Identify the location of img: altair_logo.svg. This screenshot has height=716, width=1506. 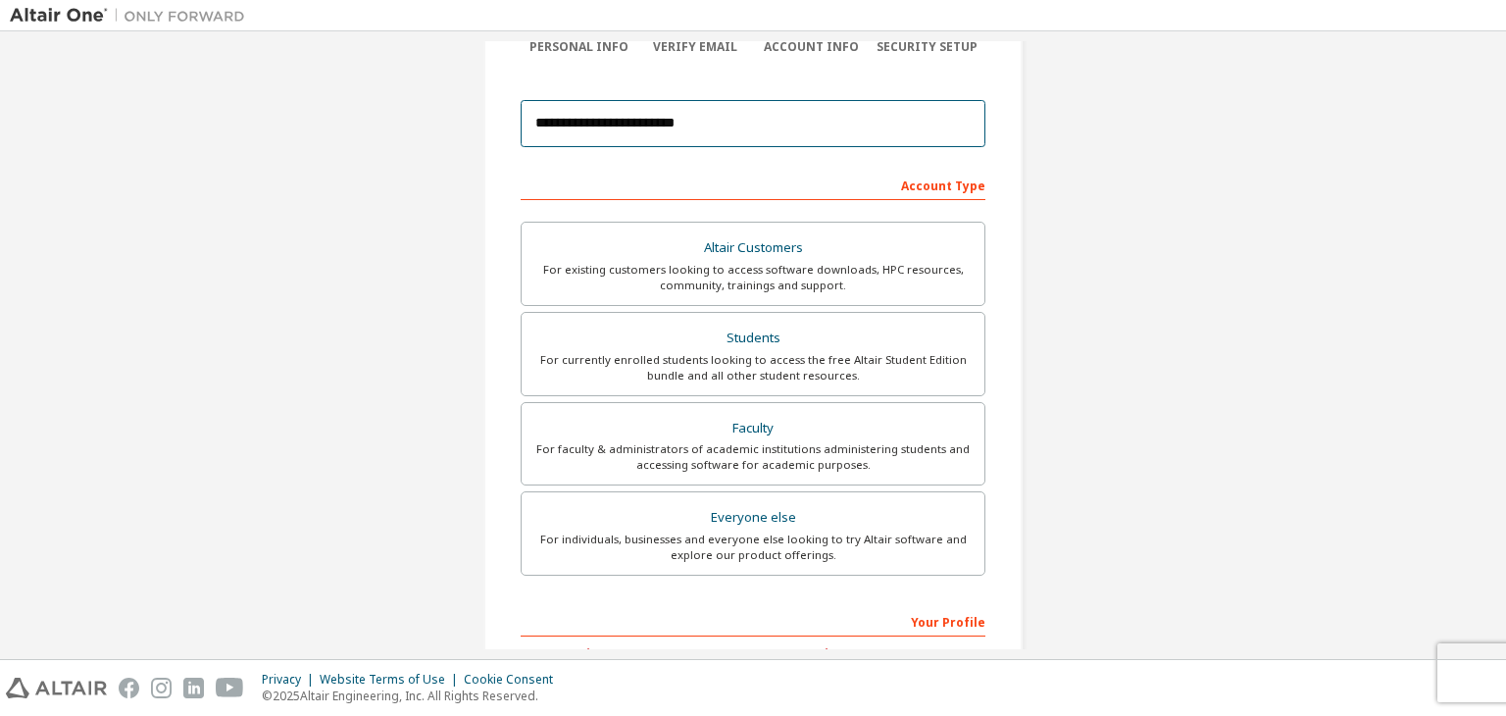
(56, 688).